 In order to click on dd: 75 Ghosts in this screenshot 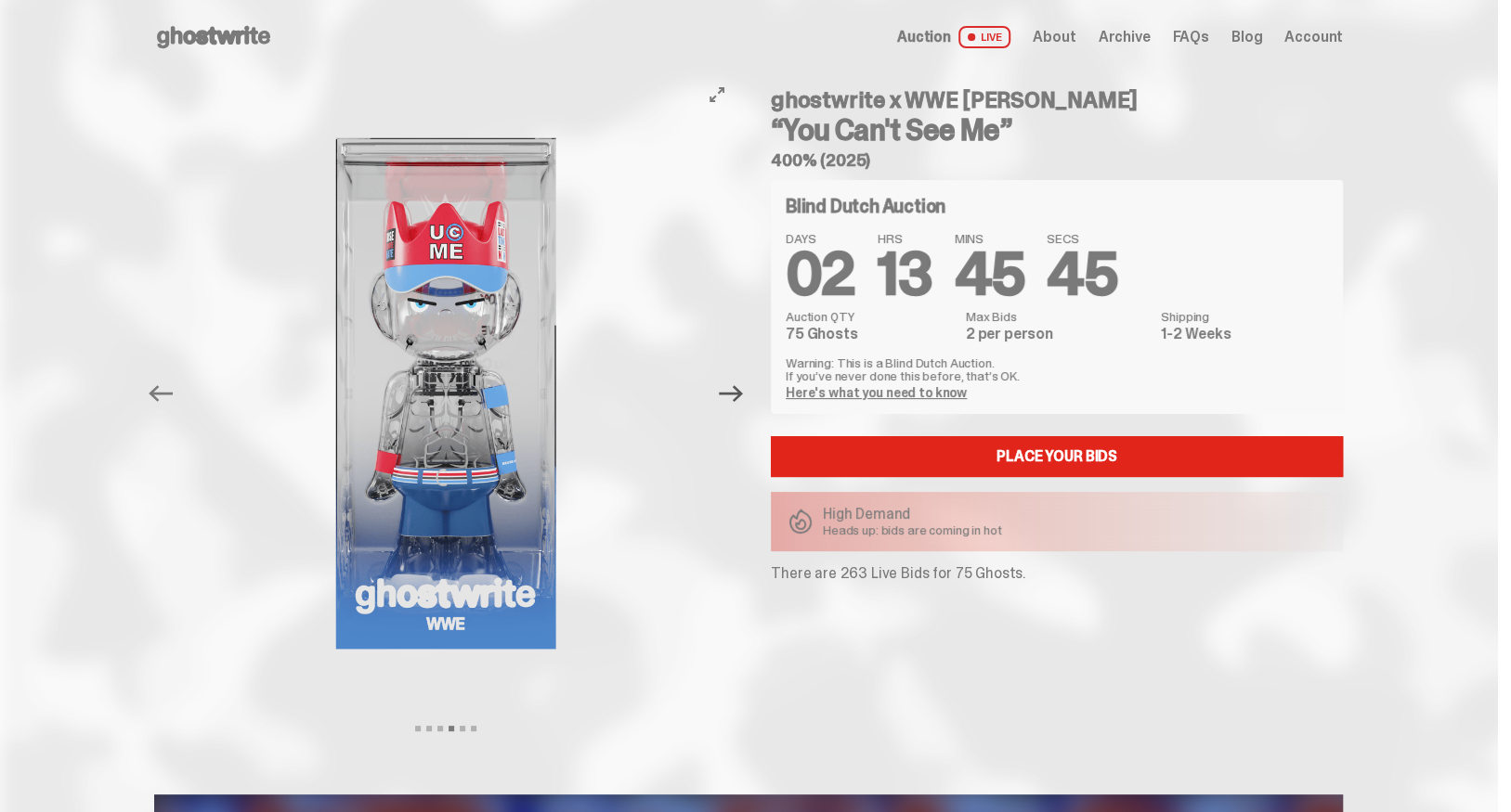, I will do `click(870, 334)`.